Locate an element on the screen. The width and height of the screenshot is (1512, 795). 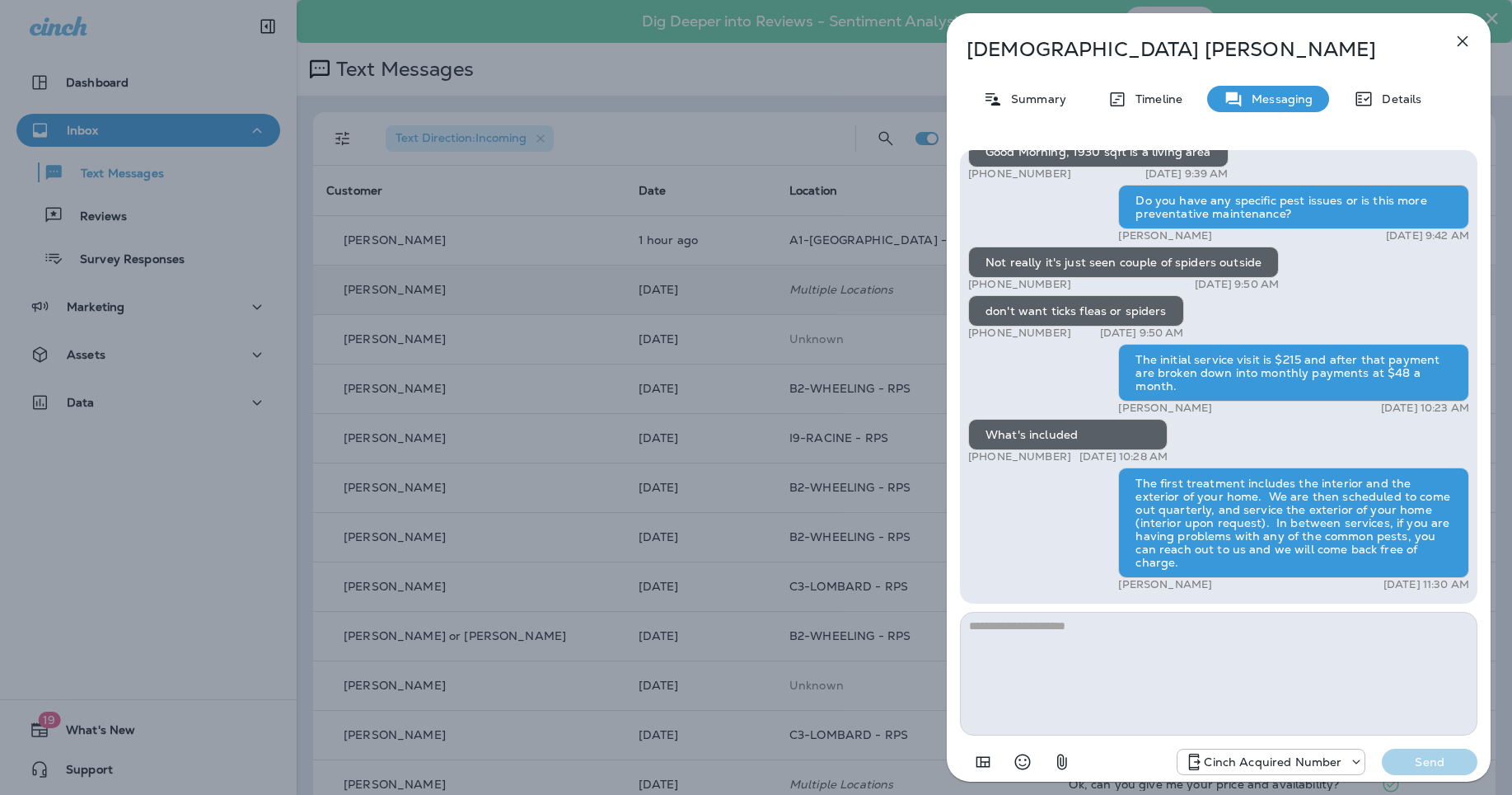
div: don't want ticks fleas or spiders is located at coordinates (1076, 311).